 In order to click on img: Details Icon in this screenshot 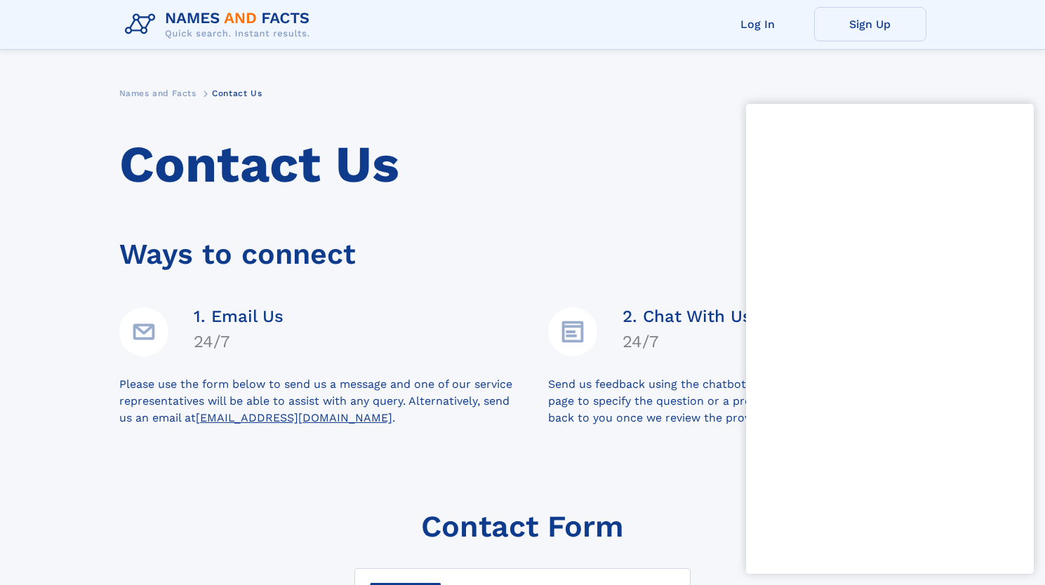, I will do `click(573, 332)`.